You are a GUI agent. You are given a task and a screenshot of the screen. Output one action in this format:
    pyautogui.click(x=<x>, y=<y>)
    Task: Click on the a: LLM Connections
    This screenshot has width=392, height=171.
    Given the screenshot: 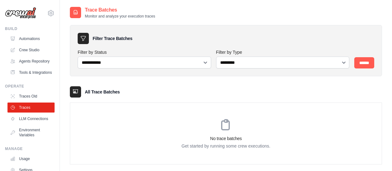 What is the action you would take?
    pyautogui.click(x=31, y=119)
    